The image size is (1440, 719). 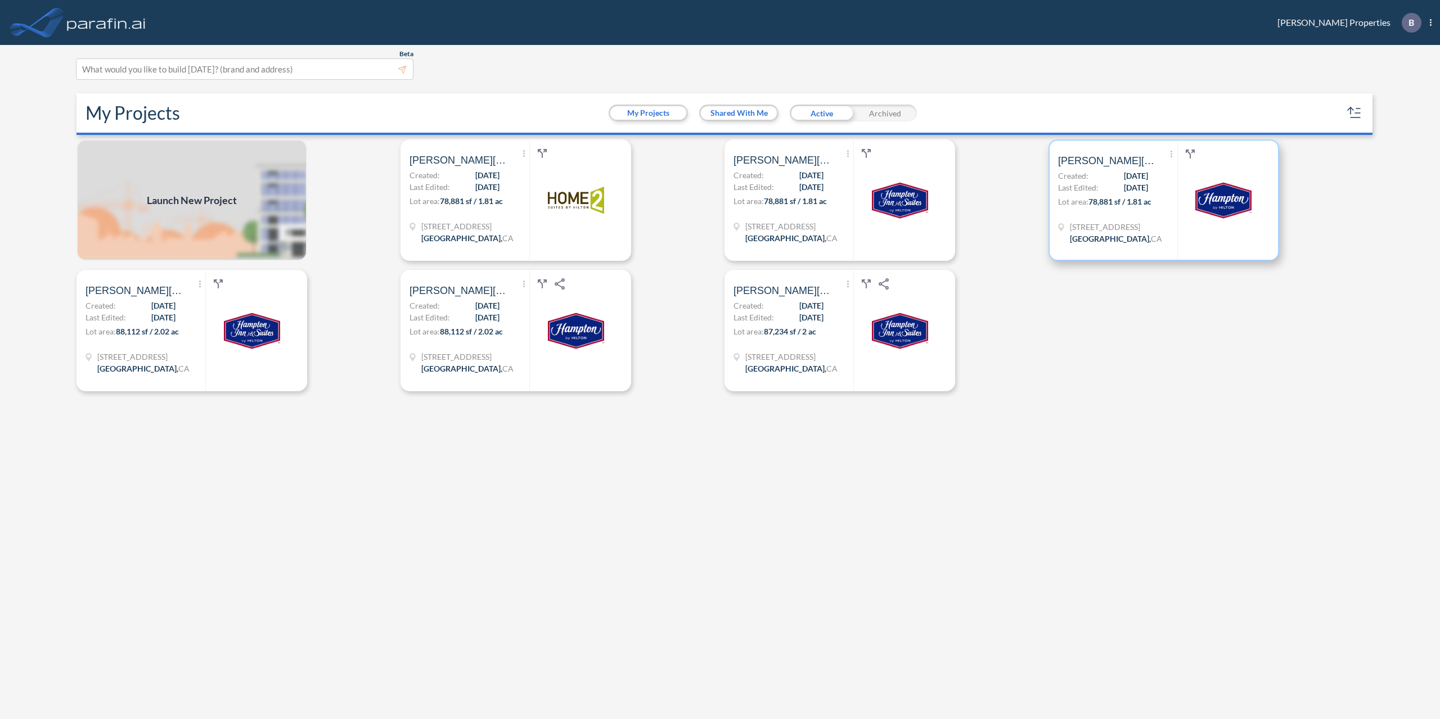 I want to click on div: Archived, so click(x=885, y=113).